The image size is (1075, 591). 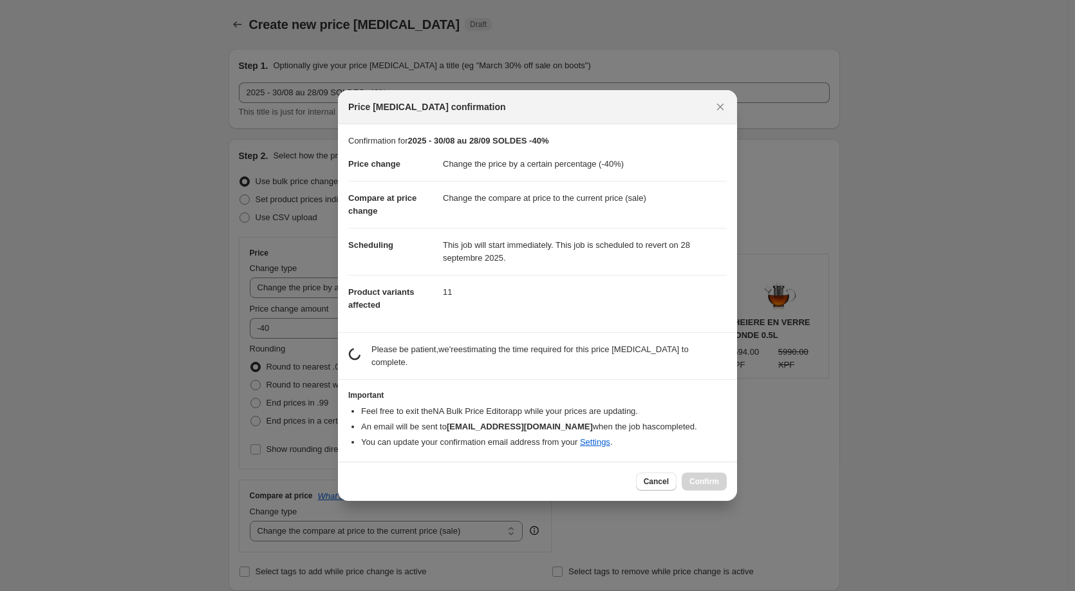 I want to click on button: Close, so click(x=720, y=107).